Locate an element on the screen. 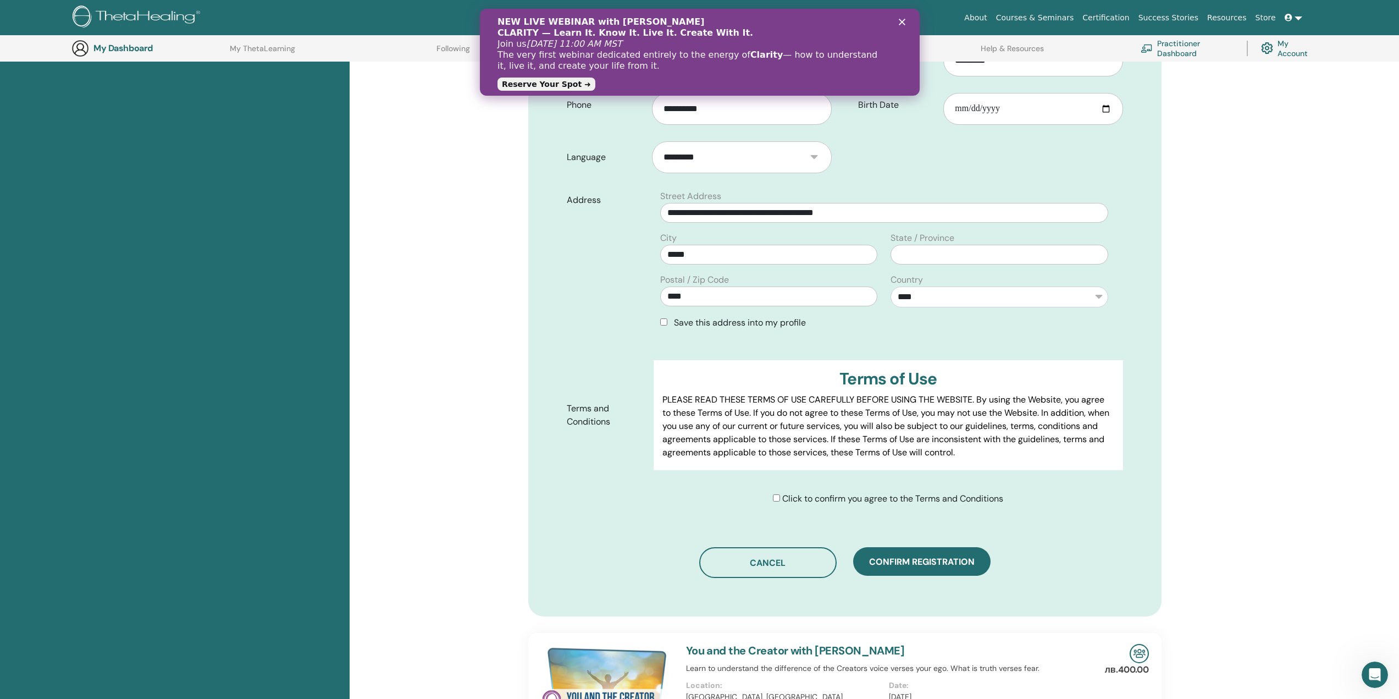 This screenshot has width=1399, height=699. img: cog.svg is located at coordinates (1267, 48).